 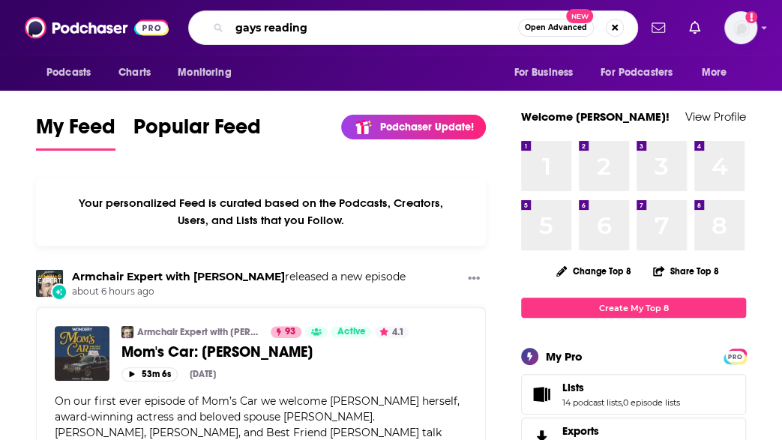 What do you see at coordinates (715, 116) in the screenshot?
I see `a: View Profile` at bounding box center [715, 116].